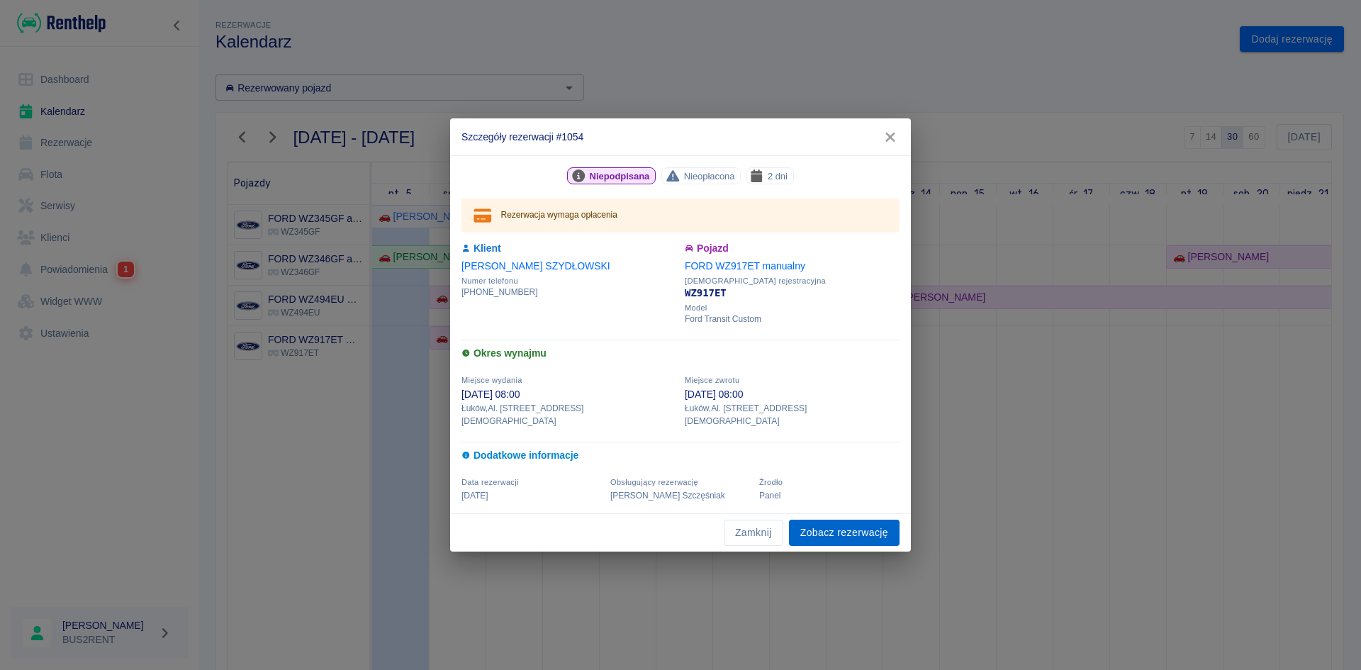  I want to click on span: Obsługujący rezerwację, so click(654, 482).